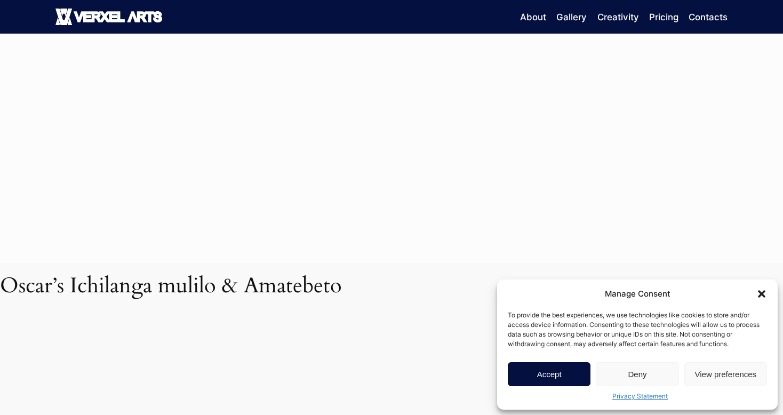 The width and height of the screenshot is (783, 415). I want to click on a: About, so click(533, 17).